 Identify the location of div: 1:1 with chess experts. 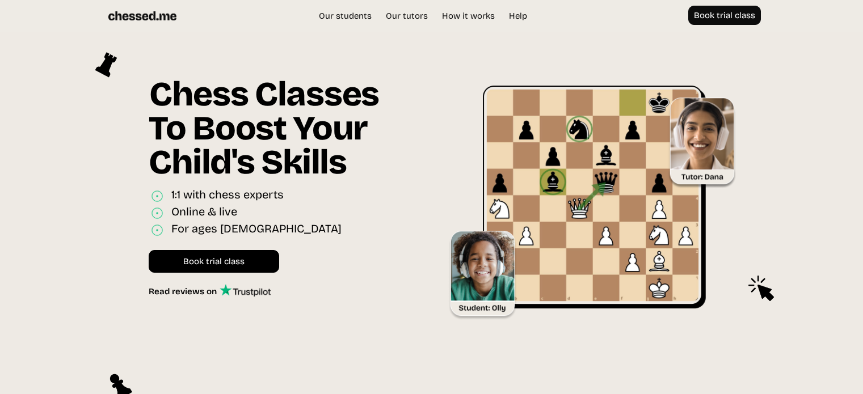
(227, 196).